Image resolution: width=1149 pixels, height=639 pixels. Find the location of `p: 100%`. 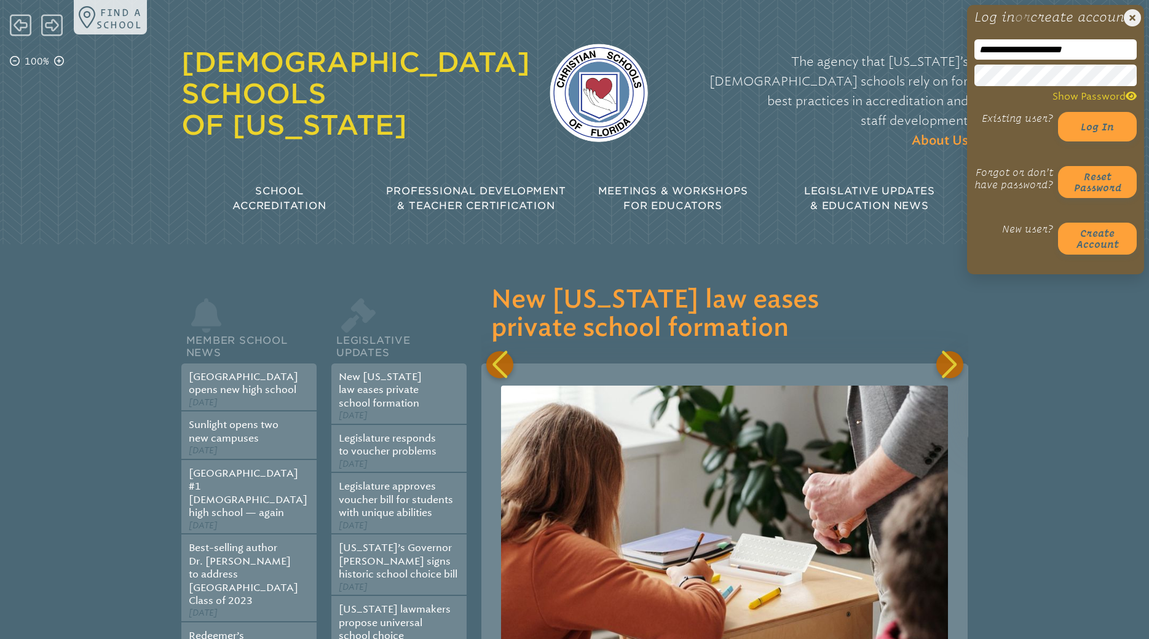

p: 100% is located at coordinates (37, 62).